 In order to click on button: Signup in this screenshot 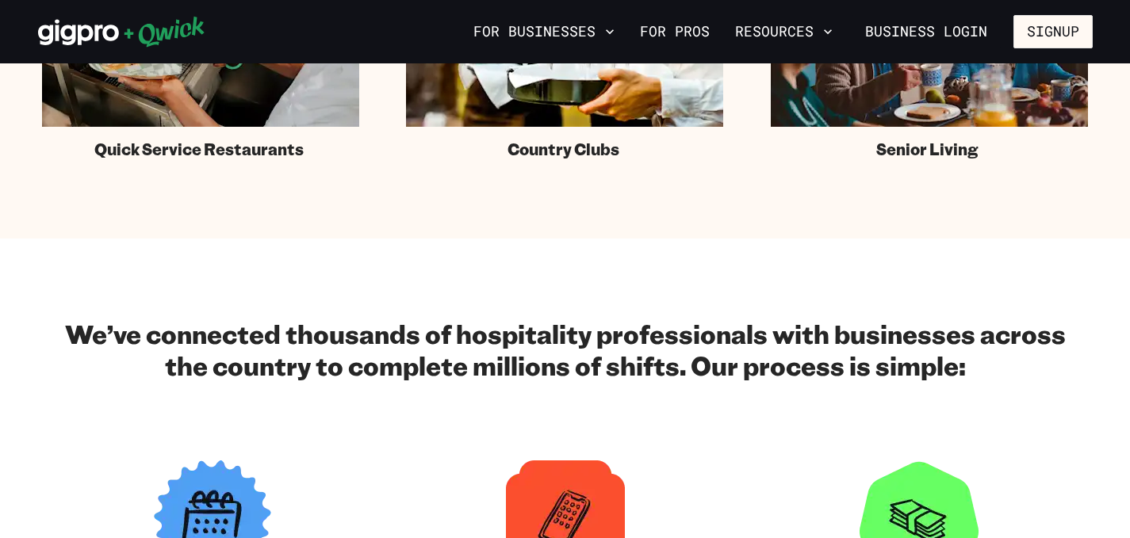, I will do `click(1053, 32)`.